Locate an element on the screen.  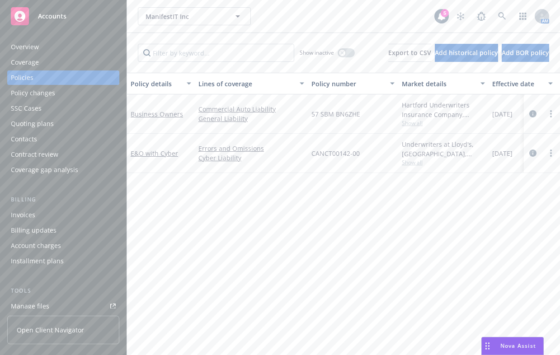
button: ManifestIT Inc is located at coordinates (194, 16).